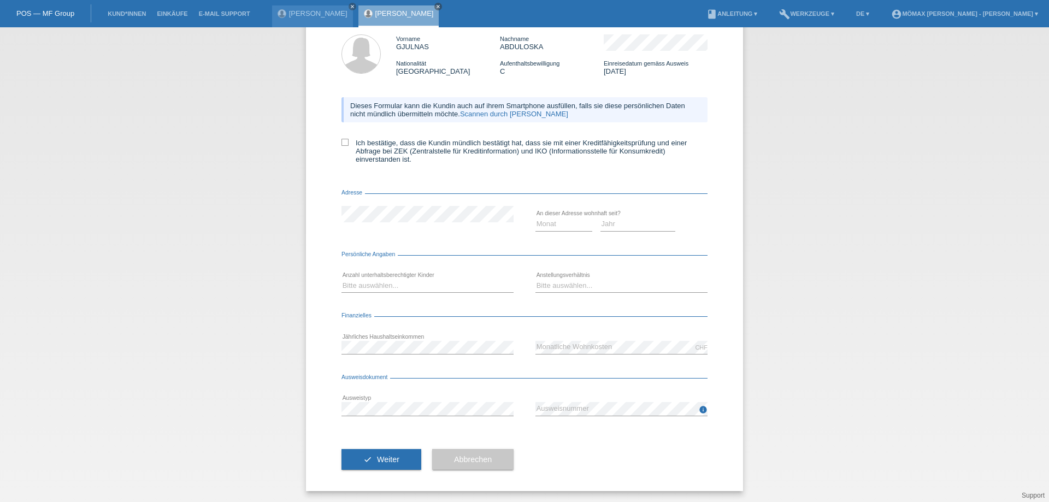  Describe the element at coordinates (366, 377) in the screenshot. I see `span: Ausweisdokument` at that location.